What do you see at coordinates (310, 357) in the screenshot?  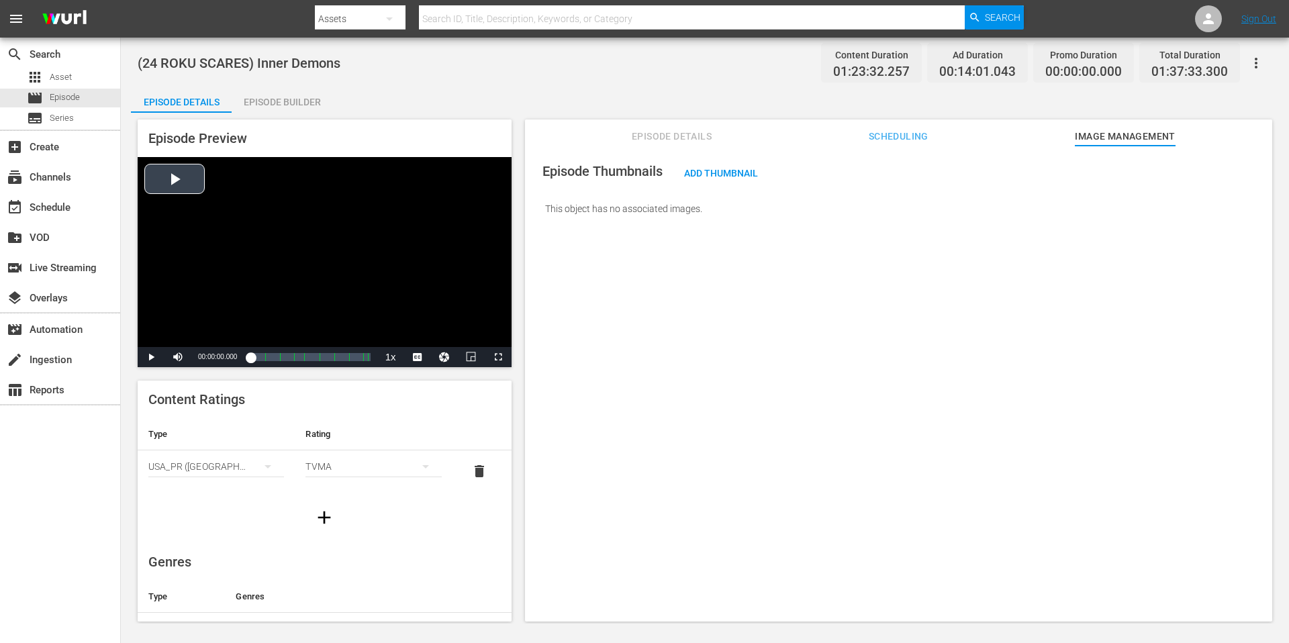 I see `div: Progress Bar` at bounding box center [310, 357].